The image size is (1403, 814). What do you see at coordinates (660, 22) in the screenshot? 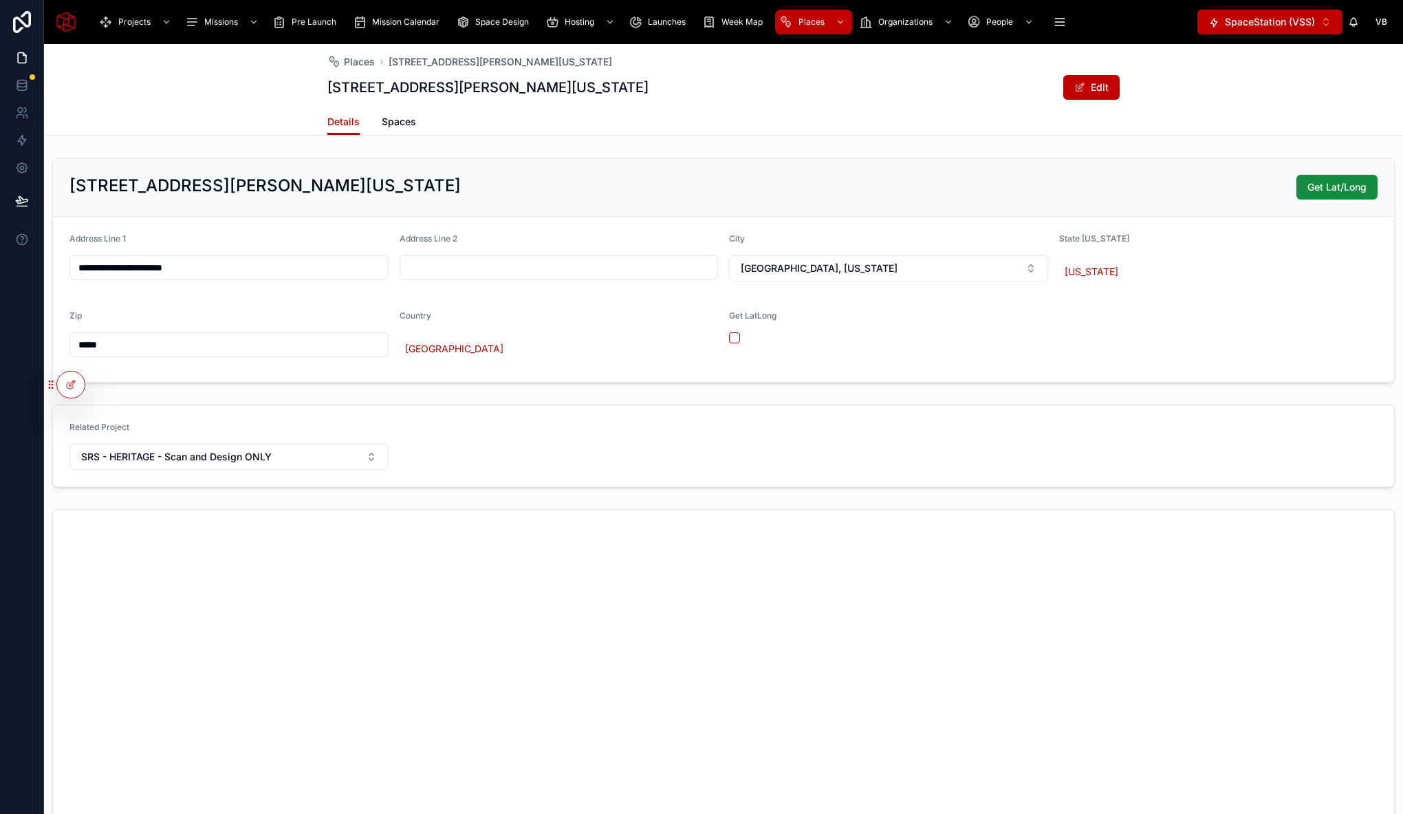
I see `a: Launches` at bounding box center [660, 22].